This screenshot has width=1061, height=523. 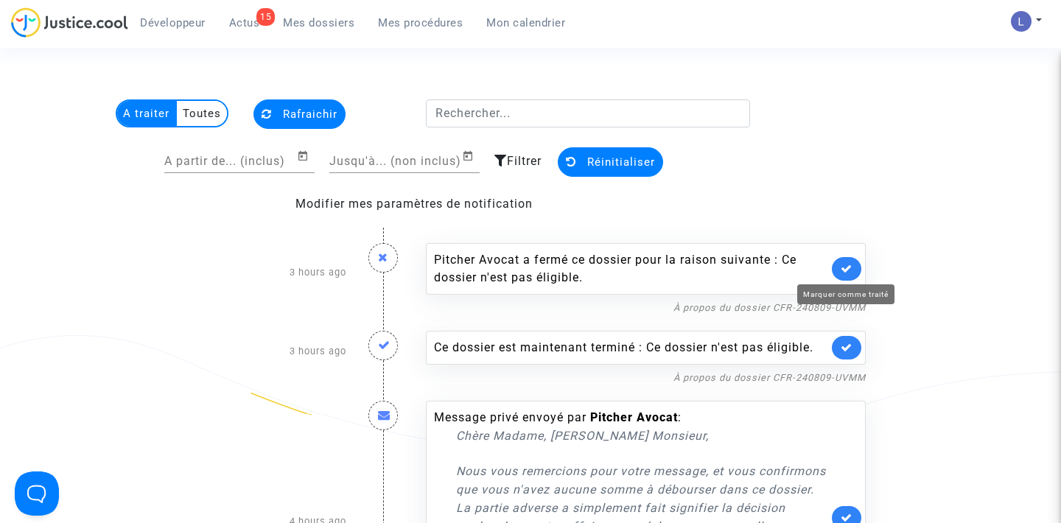 I want to click on multi-toggle-item: A traiter, so click(x=147, y=113).